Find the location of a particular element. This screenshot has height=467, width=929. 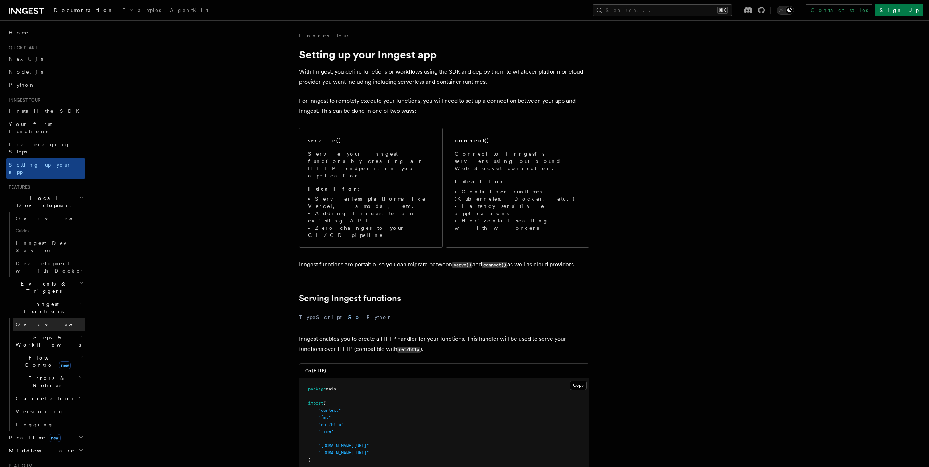

span: Node.js is located at coordinates (26, 72).